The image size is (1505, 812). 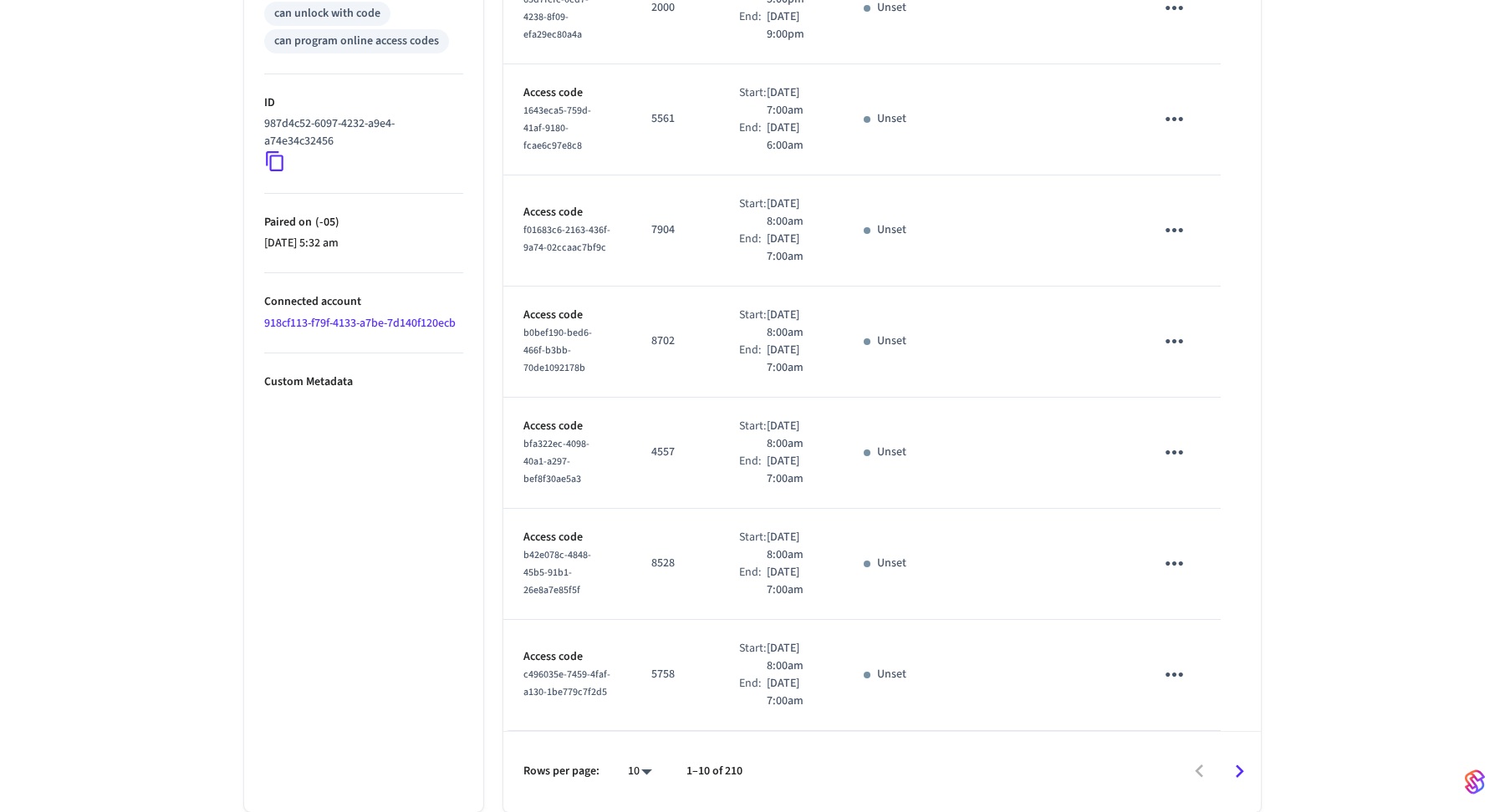 What do you see at coordinates (714, 771) in the screenshot?
I see `p: 1–10 of 210` at bounding box center [714, 771].